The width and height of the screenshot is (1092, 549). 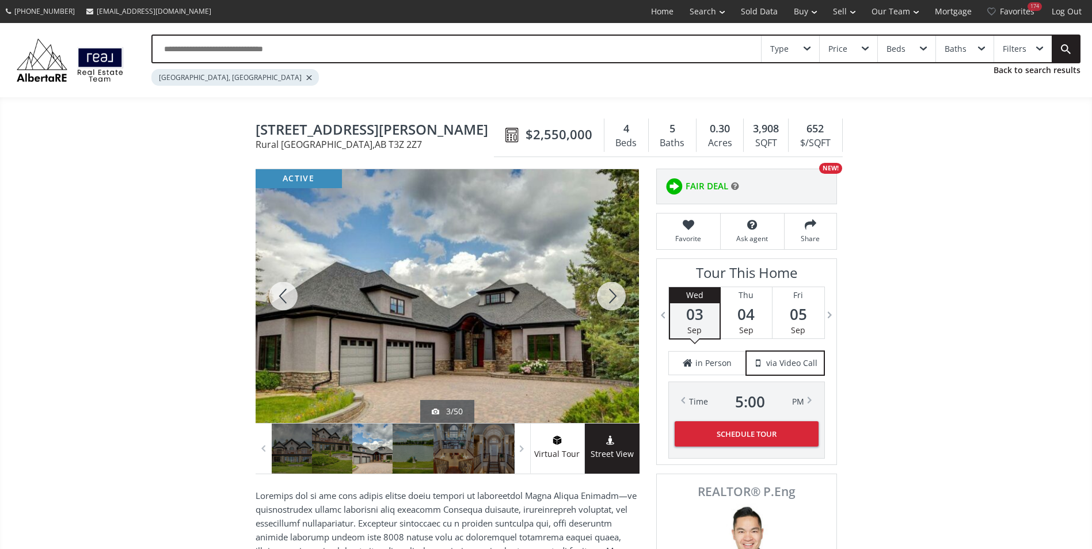 I want to click on span: in Person, so click(x=713, y=363).